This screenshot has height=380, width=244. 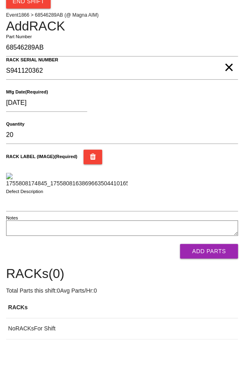 What do you see at coordinates (12, 218) in the screenshot?
I see `label: Notes` at bounding box center [12, 218].